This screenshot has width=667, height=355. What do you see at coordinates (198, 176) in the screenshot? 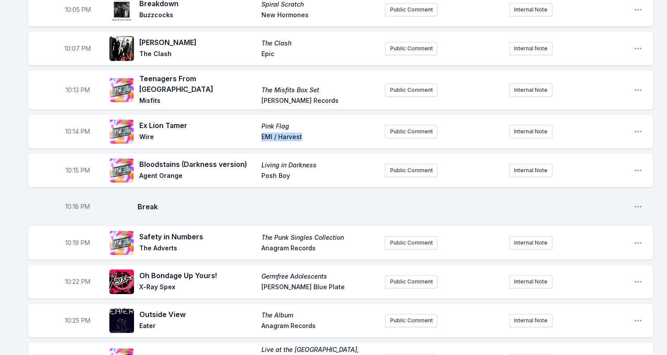
I see `span: Agent Orange` at bounding box center [198, 176].